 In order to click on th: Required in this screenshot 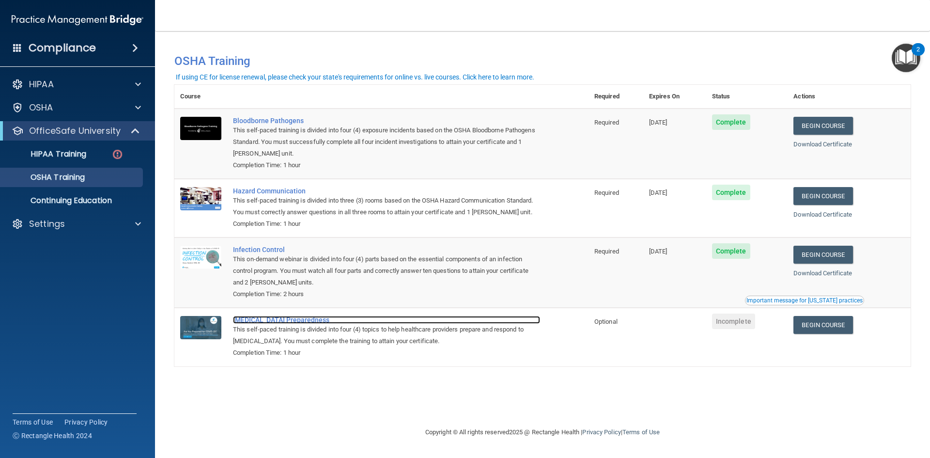, I will do `click(616, 96)`.